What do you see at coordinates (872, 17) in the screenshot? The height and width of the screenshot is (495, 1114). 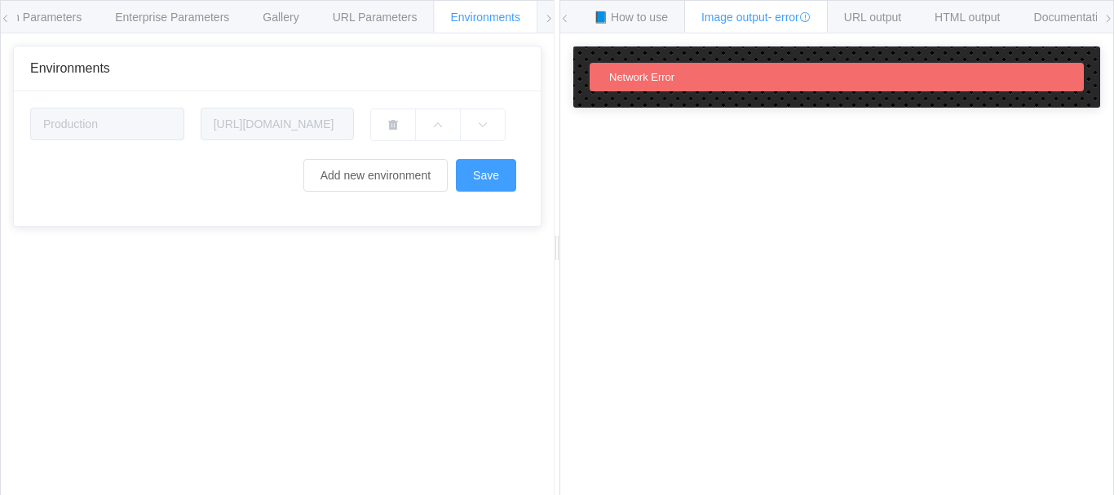 I see `span: URL output` at bounding box center [872, 17].